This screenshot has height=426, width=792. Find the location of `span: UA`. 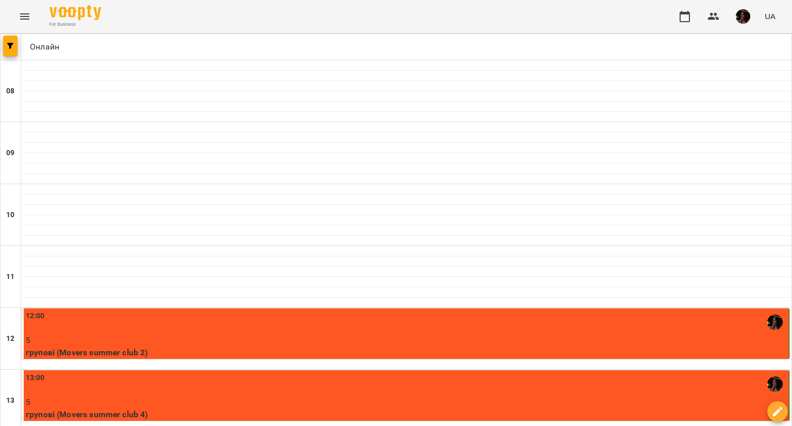

span: UA is located at coordinates (770, 16).